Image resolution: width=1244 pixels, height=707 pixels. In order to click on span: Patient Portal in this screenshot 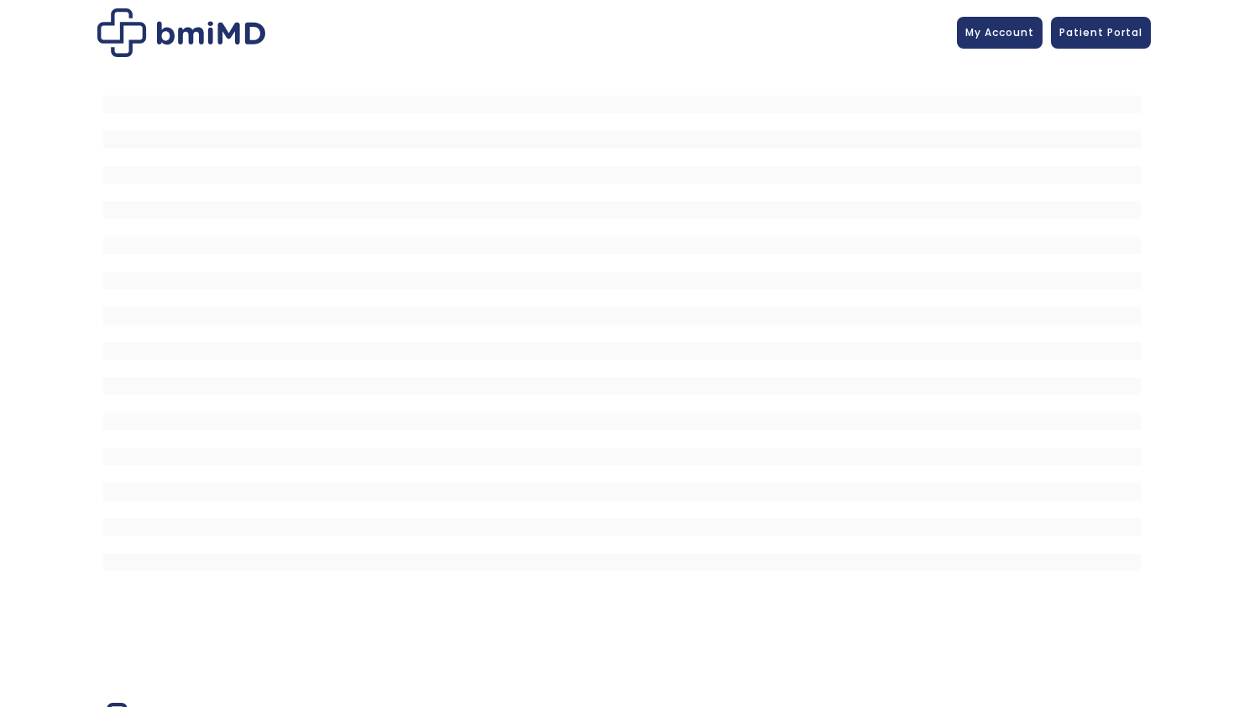, I will do `click(1100, 32)`.